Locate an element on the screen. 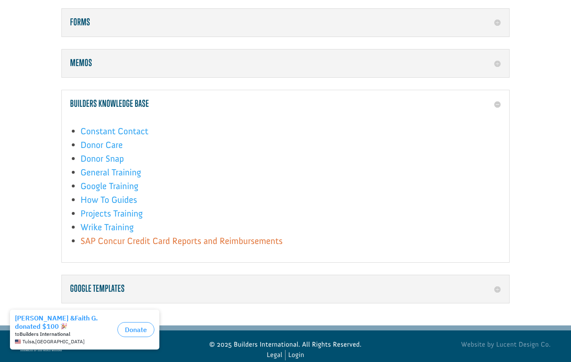 This screenshot has height=362, width=571. h5: Google Templates is located at coordinates (286, 289).